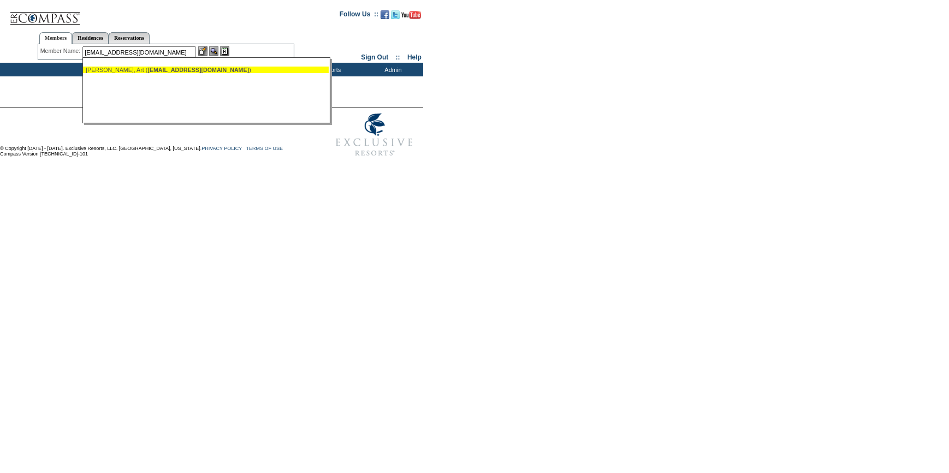  What do you see at coordinates (374, 135) in the screenshot?
I see `img: Exclusive Resorts` at bounding box center [374, 135].